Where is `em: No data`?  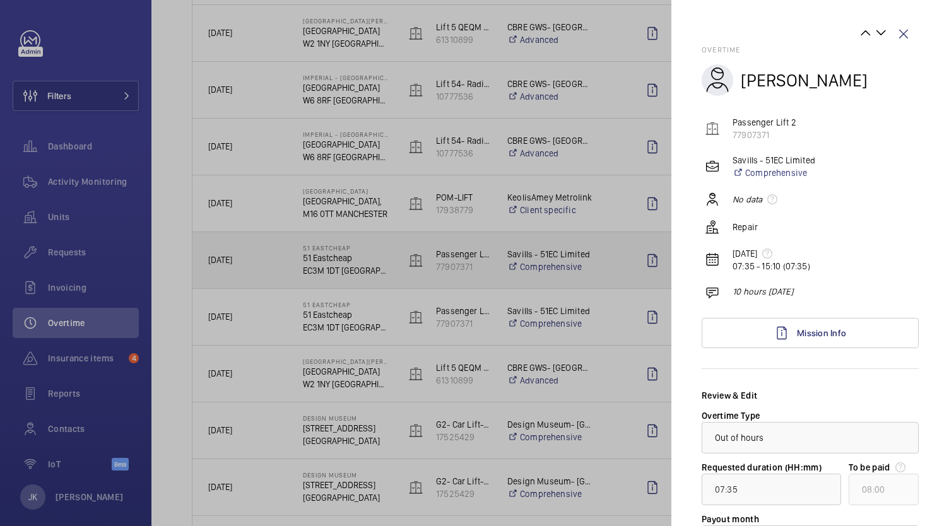 em: No data is located at coordinates (747, 199).